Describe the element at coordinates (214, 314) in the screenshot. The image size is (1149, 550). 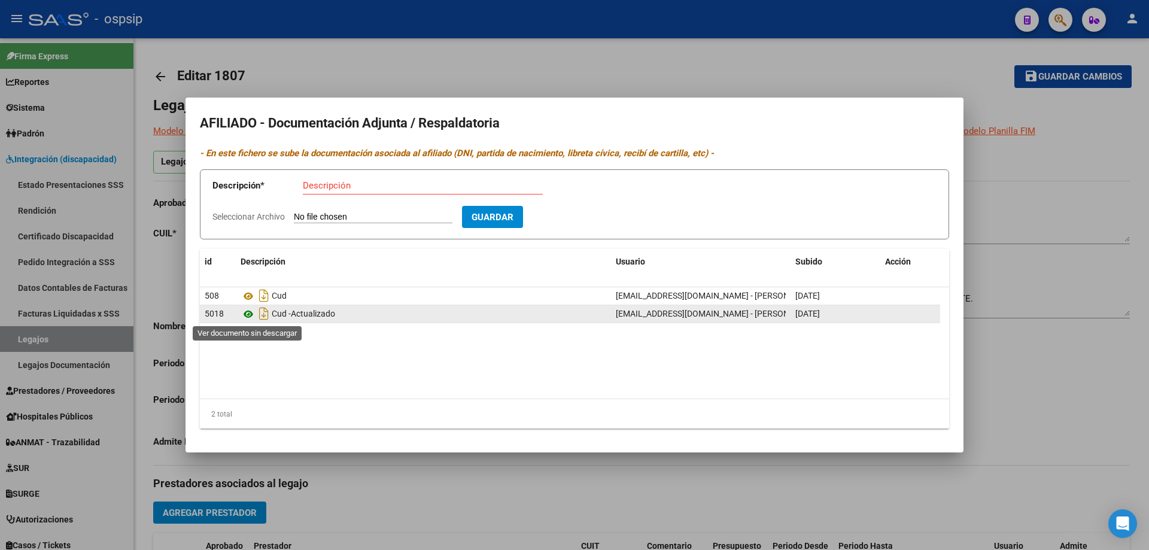
I see `span: 5018` at that location.